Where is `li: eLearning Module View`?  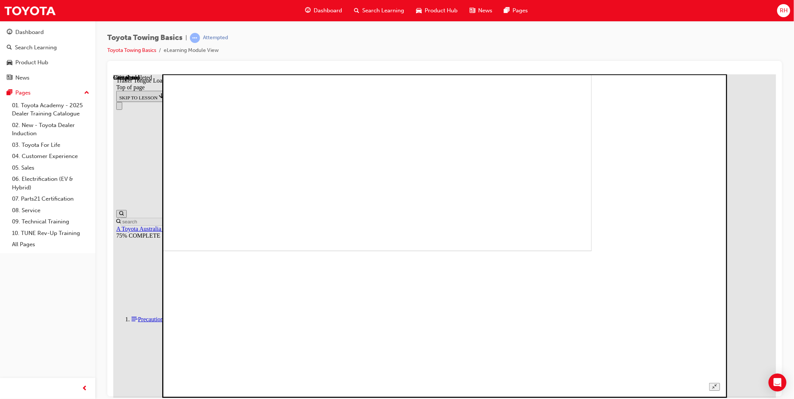 li: eLearning Module View is located at coordinates (191, 50).